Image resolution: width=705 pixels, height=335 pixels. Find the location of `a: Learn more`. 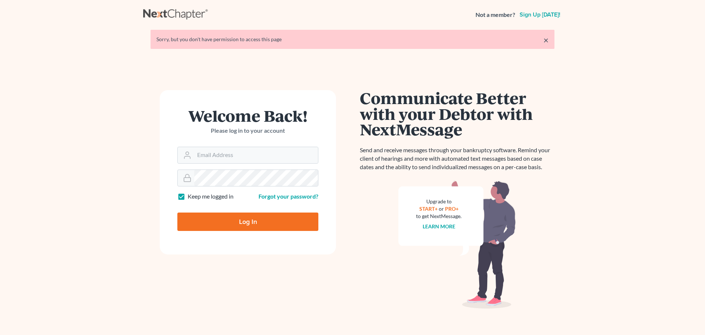

a: Learn more is located at coordinates (439, 226).